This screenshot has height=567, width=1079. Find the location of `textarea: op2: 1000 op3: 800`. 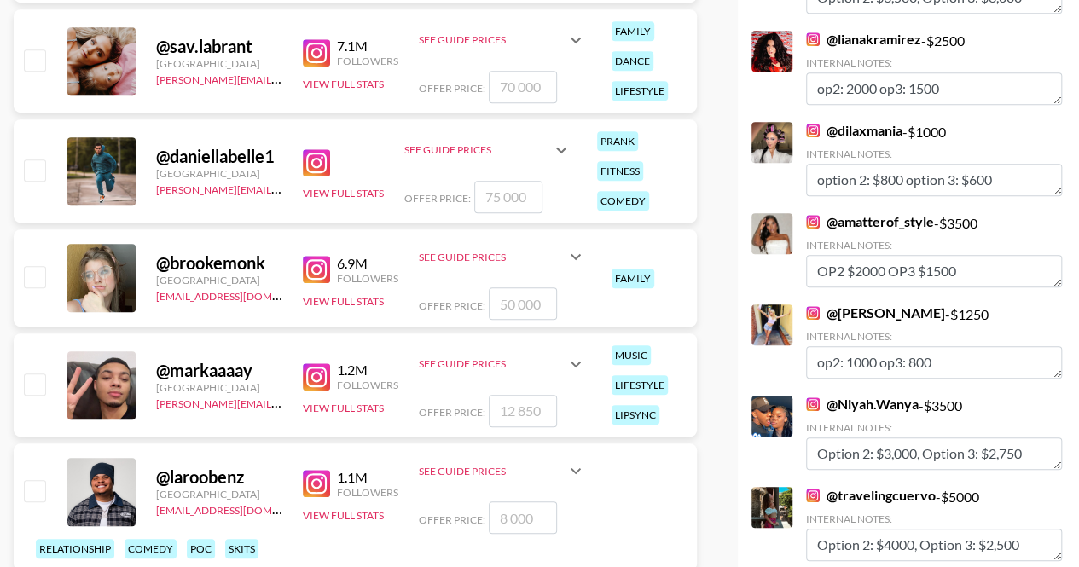

textarea: op2: 1000 op3: 800 is located at coordinates (934, 363).